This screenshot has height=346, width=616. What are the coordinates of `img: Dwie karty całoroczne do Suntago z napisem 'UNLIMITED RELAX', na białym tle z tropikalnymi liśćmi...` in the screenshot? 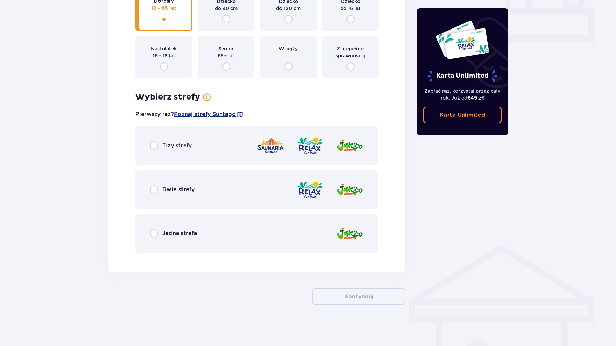 It's located at (462, 40).